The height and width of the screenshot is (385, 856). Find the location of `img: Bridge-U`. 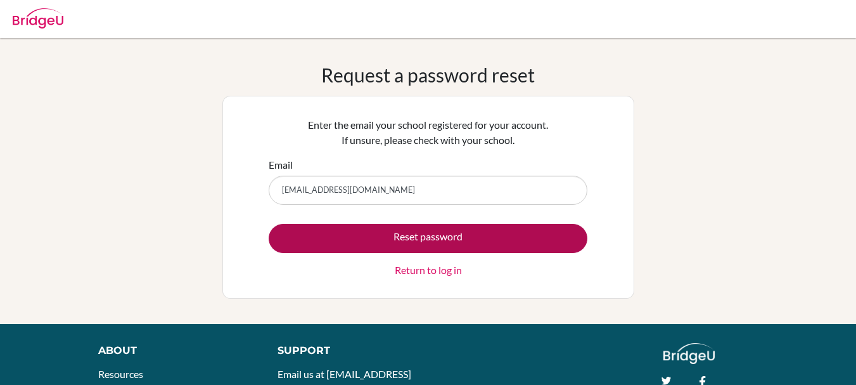

img: Bridge-U is located at coordinates (38, 18).